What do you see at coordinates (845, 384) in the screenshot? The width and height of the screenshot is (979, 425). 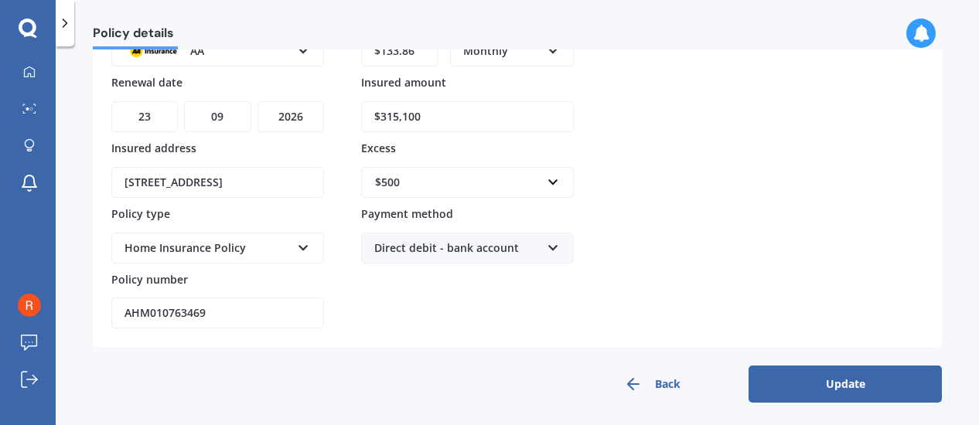 I see `button: Update` at bounding box center [845, 384].